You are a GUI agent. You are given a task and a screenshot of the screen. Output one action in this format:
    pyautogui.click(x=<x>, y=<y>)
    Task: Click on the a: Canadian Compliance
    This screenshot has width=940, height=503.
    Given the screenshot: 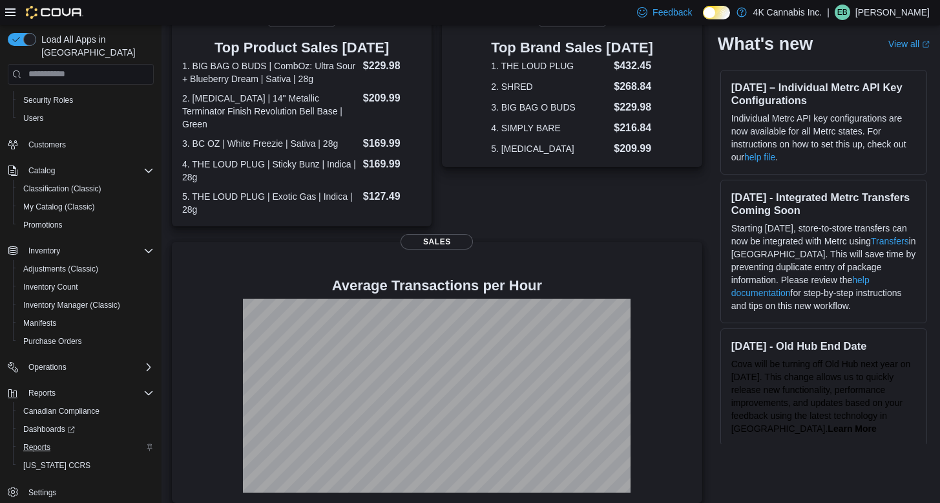 What is the action you would take?
    pyautogui.click(x=61, y=411)
    